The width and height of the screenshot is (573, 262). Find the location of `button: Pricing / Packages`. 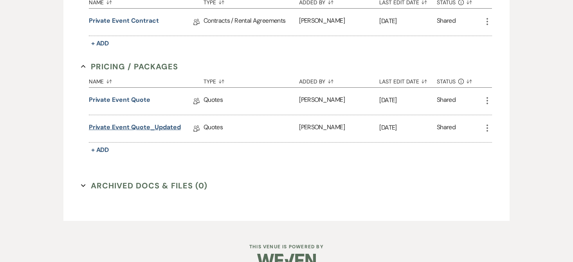

button: Pricing / Packages is located at coordinates (130, 67).